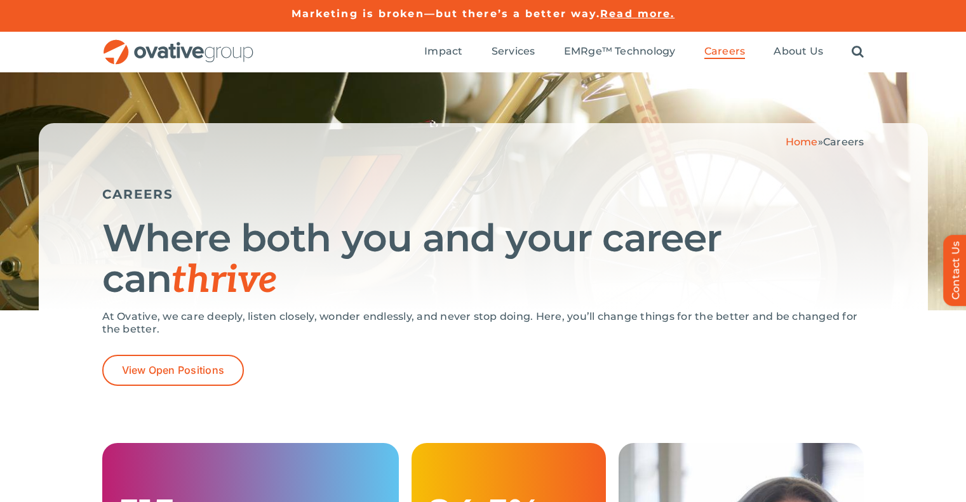  What do you see at coordinates (173, 370) in the screenshot?
I see `span: View Open Positions` at bounding box center [173, 370].